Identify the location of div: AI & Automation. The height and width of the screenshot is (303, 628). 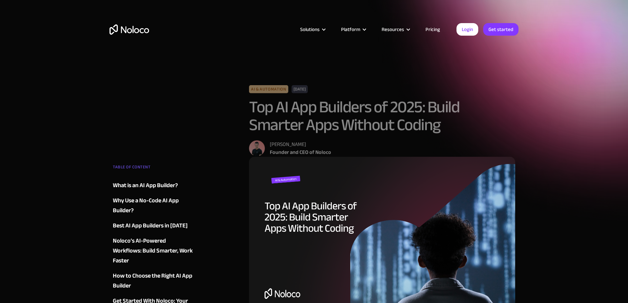
(269, 89).